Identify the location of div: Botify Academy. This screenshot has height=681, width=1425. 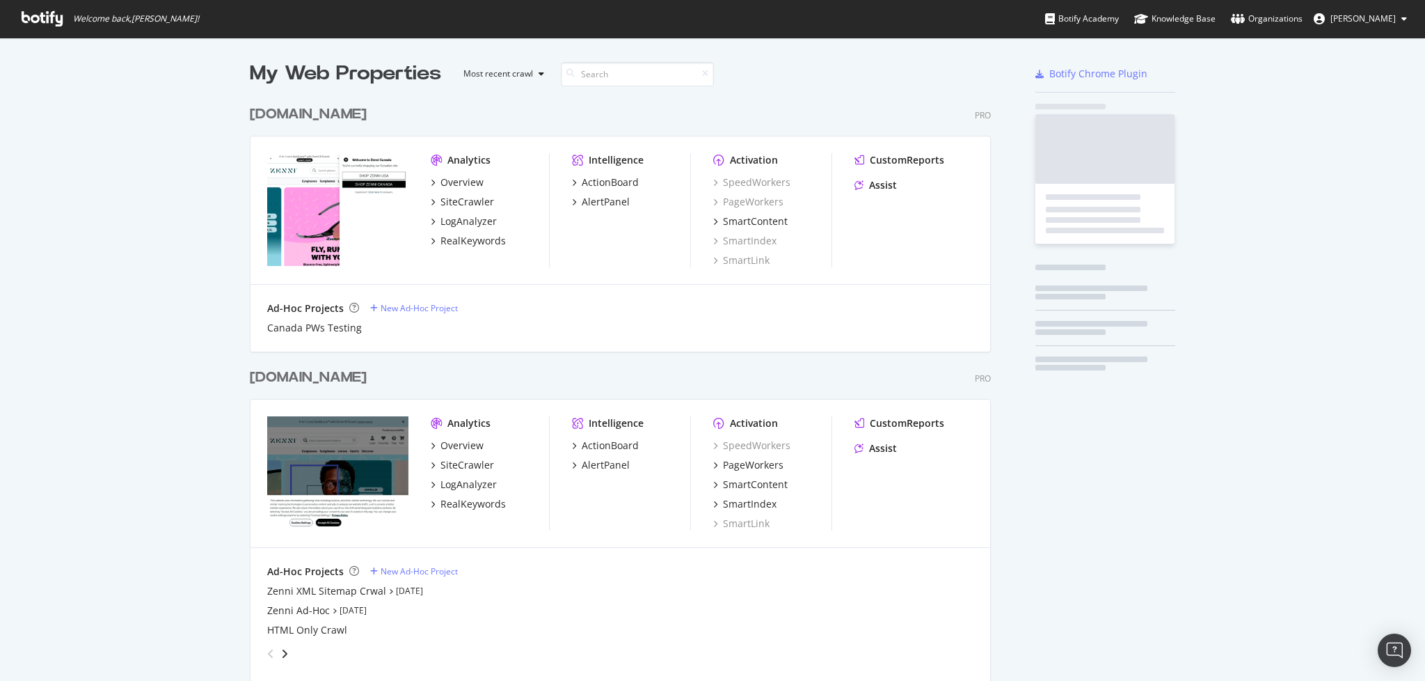
(1082, 19).